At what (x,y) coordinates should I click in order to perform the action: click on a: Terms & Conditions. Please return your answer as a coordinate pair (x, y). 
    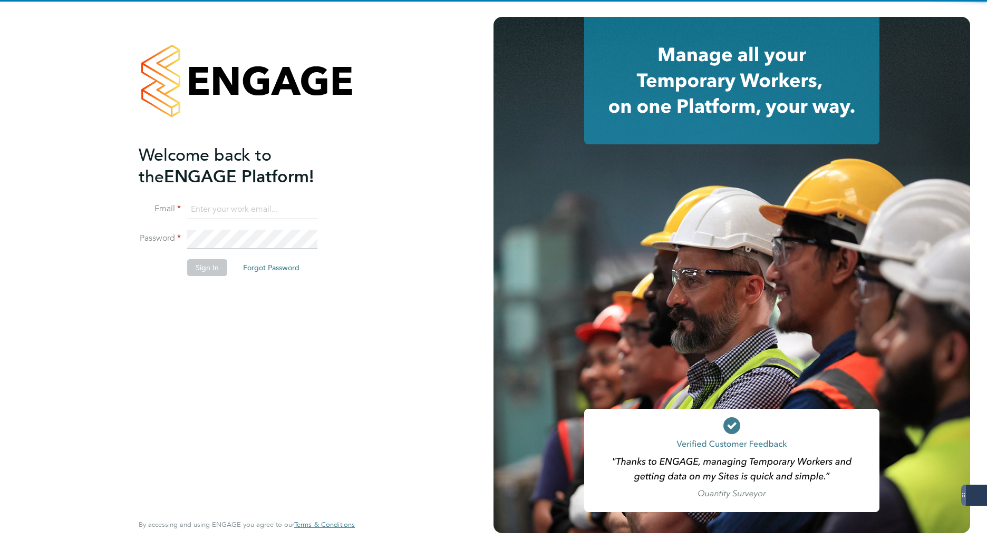
    Looking at the image, I should click on (324, 525).